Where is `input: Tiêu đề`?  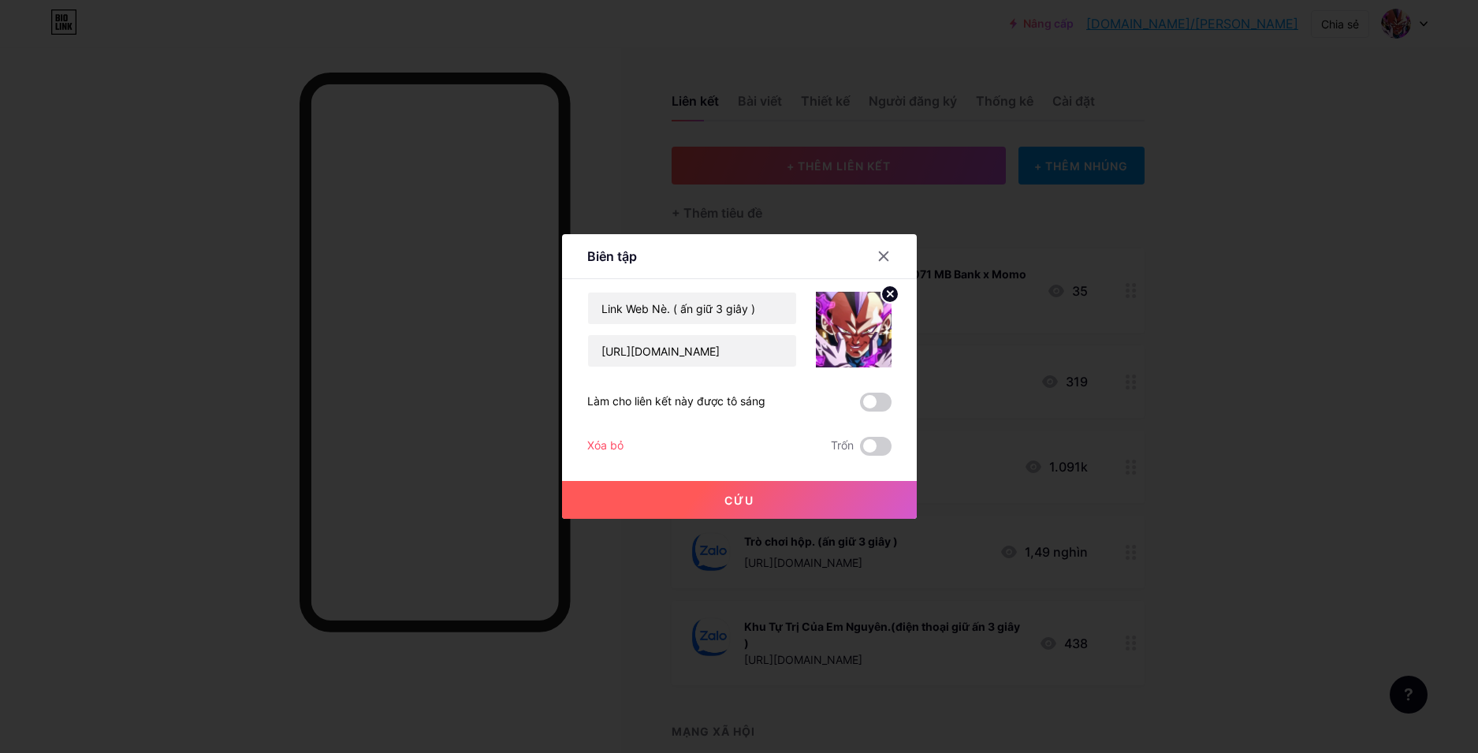
input: Tiêu đề is located at coordinates (692, 308).